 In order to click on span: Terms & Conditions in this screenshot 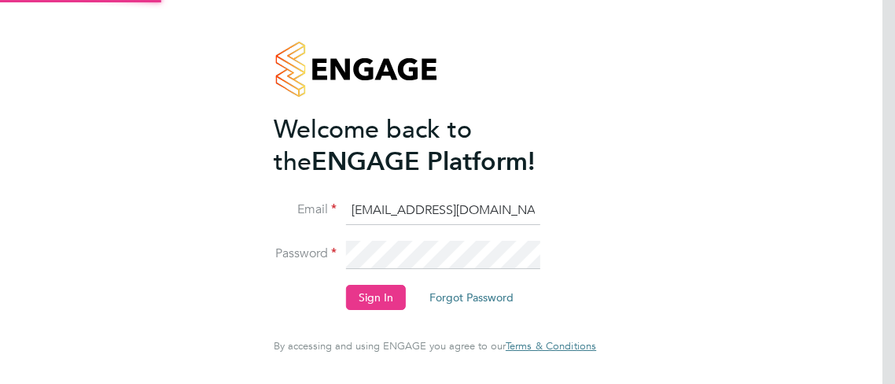, I will do `click(551, 345)`.